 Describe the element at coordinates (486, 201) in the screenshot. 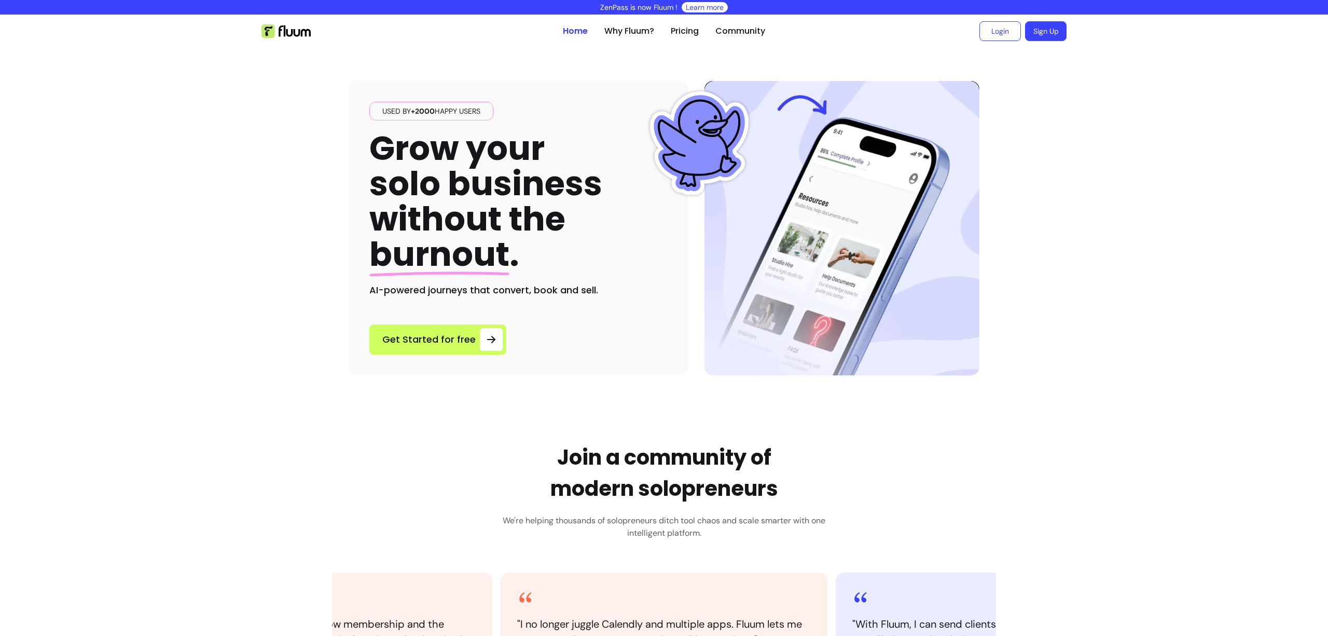

I see `h1: Grow your solo business without the .` at that location.